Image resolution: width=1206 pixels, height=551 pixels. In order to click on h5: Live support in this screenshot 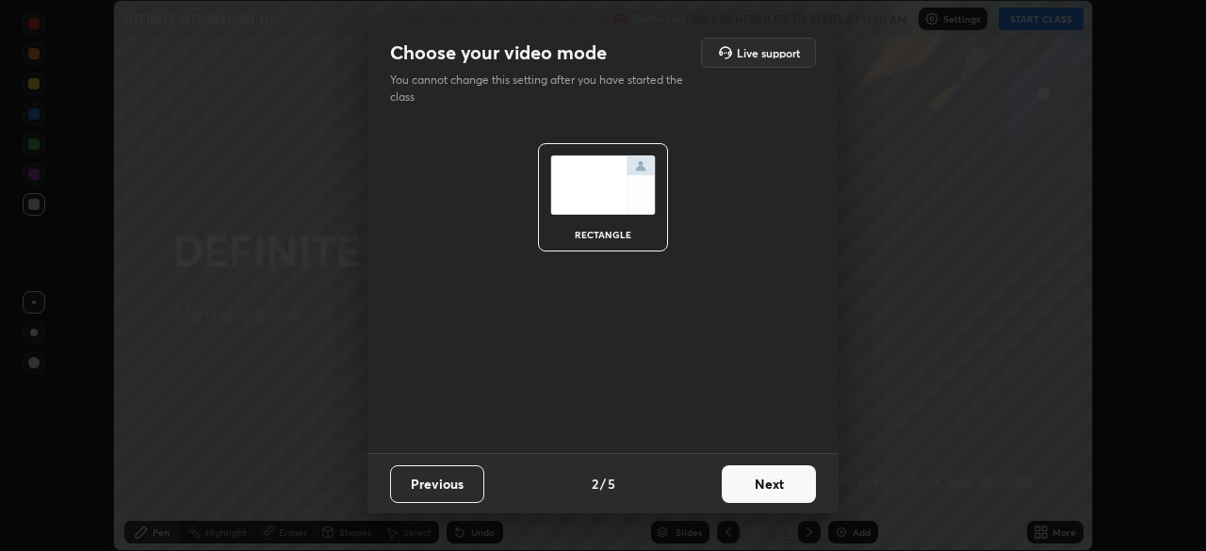, I will do `click(768, 53)`.